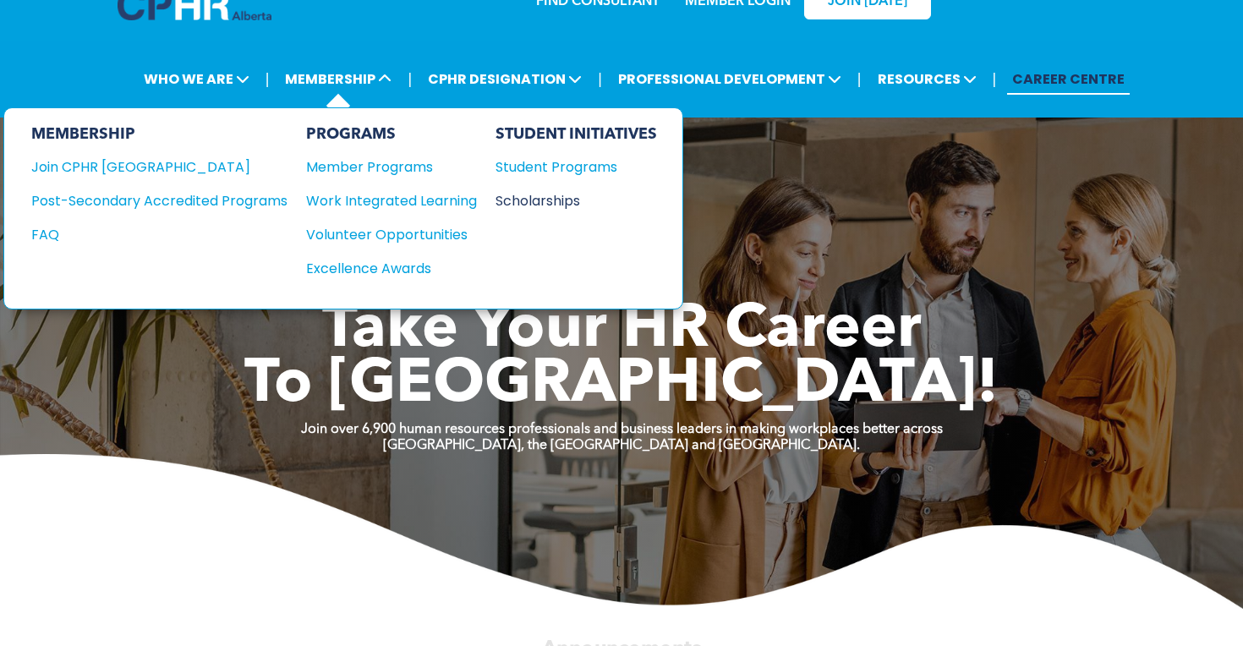 The width and height of the screenshot is (1243, 646). Describe the element at coordinates (568, 167) in the screenshot. I see `div: Student Programs` at that location.